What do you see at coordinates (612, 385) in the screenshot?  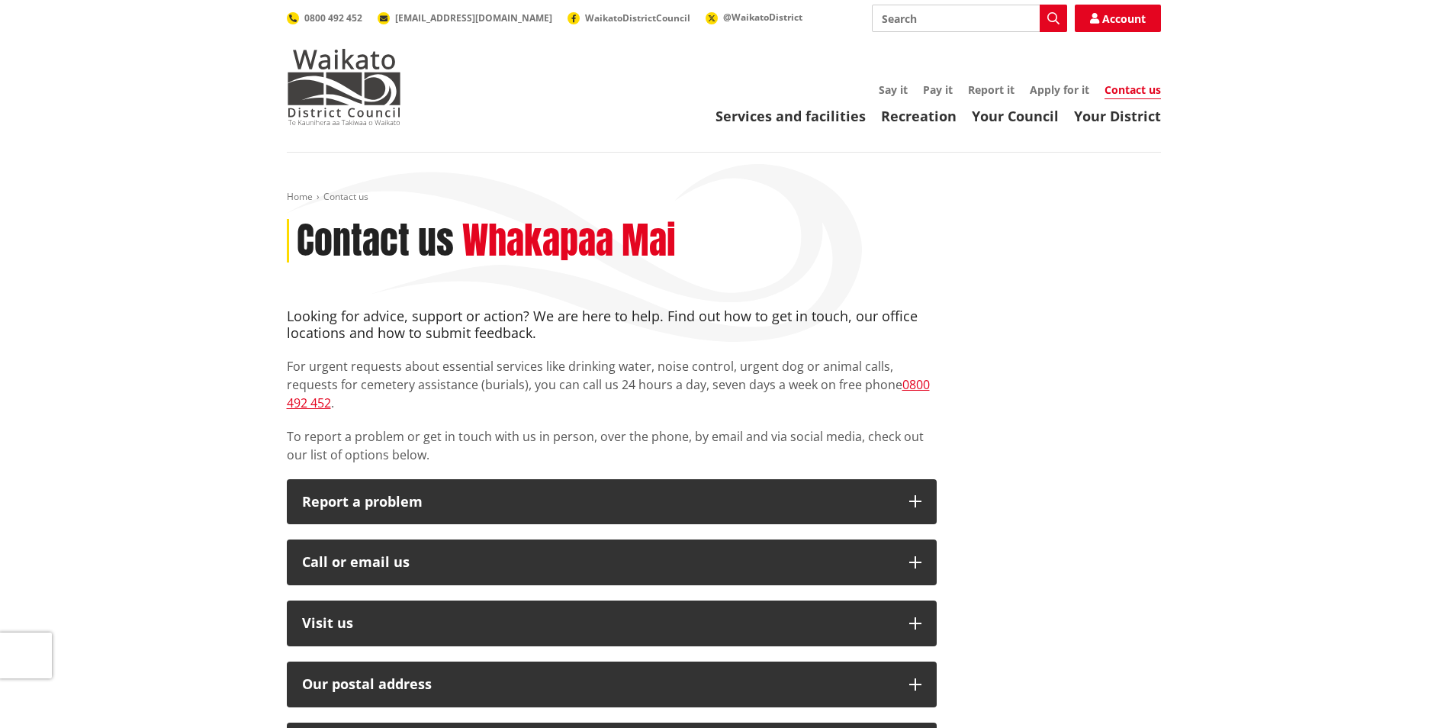 I see `p: For urgent requests about essential services like drinking water, noise control, urgent dog or an...` at bounding box center [612, 385].